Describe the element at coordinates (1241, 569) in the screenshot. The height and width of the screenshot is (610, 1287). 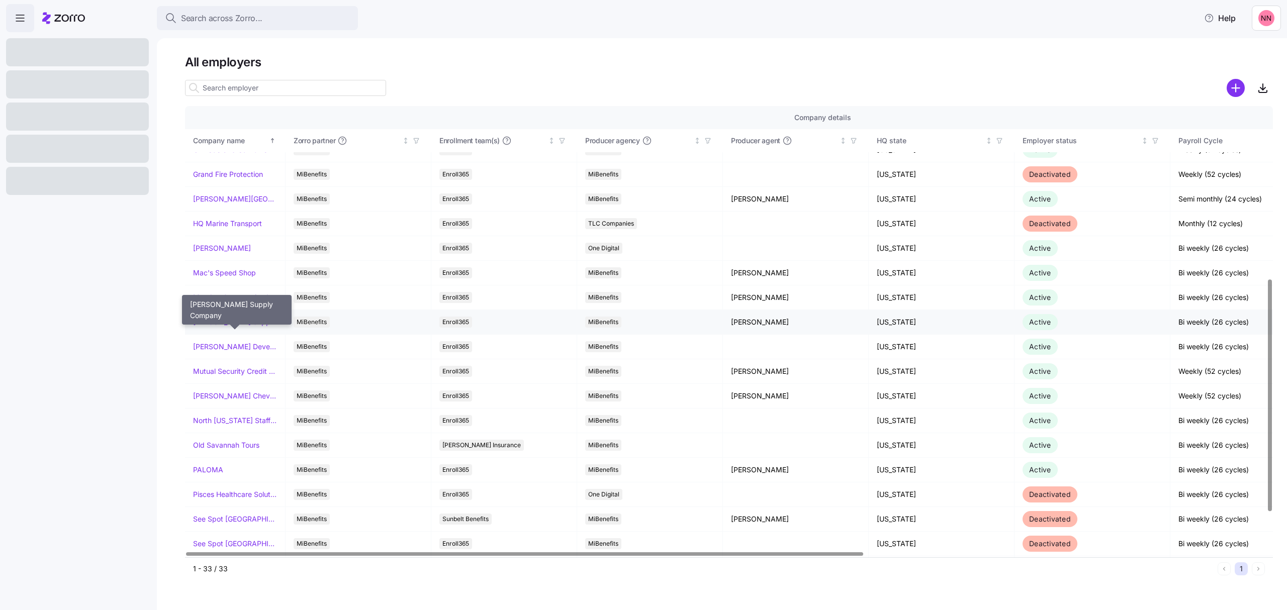
I see `button: 1` at that location.